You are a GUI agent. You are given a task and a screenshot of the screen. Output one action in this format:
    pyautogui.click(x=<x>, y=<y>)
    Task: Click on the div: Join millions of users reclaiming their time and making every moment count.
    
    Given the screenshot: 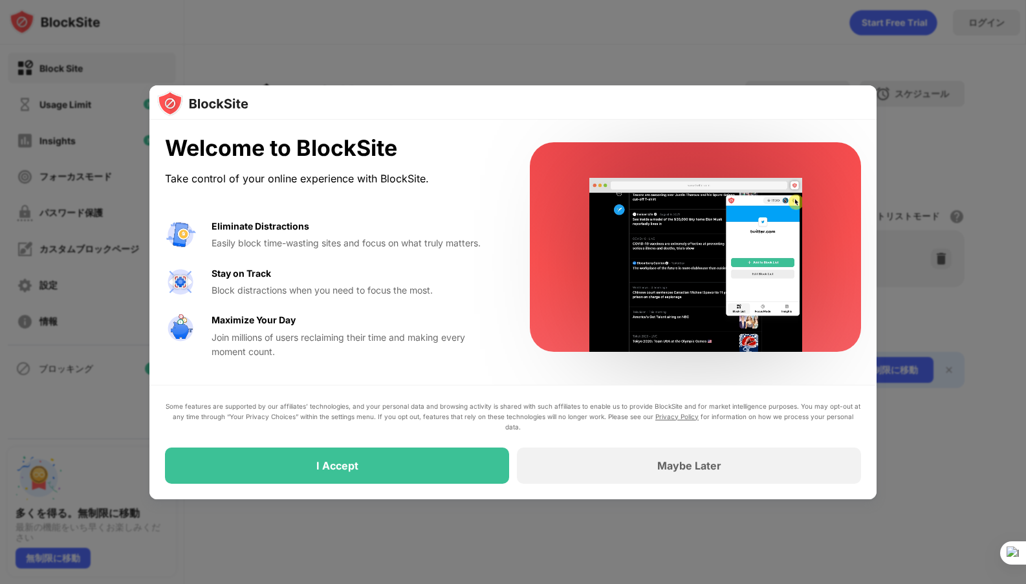 What is the action you would take?
    pyautogui.click(x=355, y=345)
    